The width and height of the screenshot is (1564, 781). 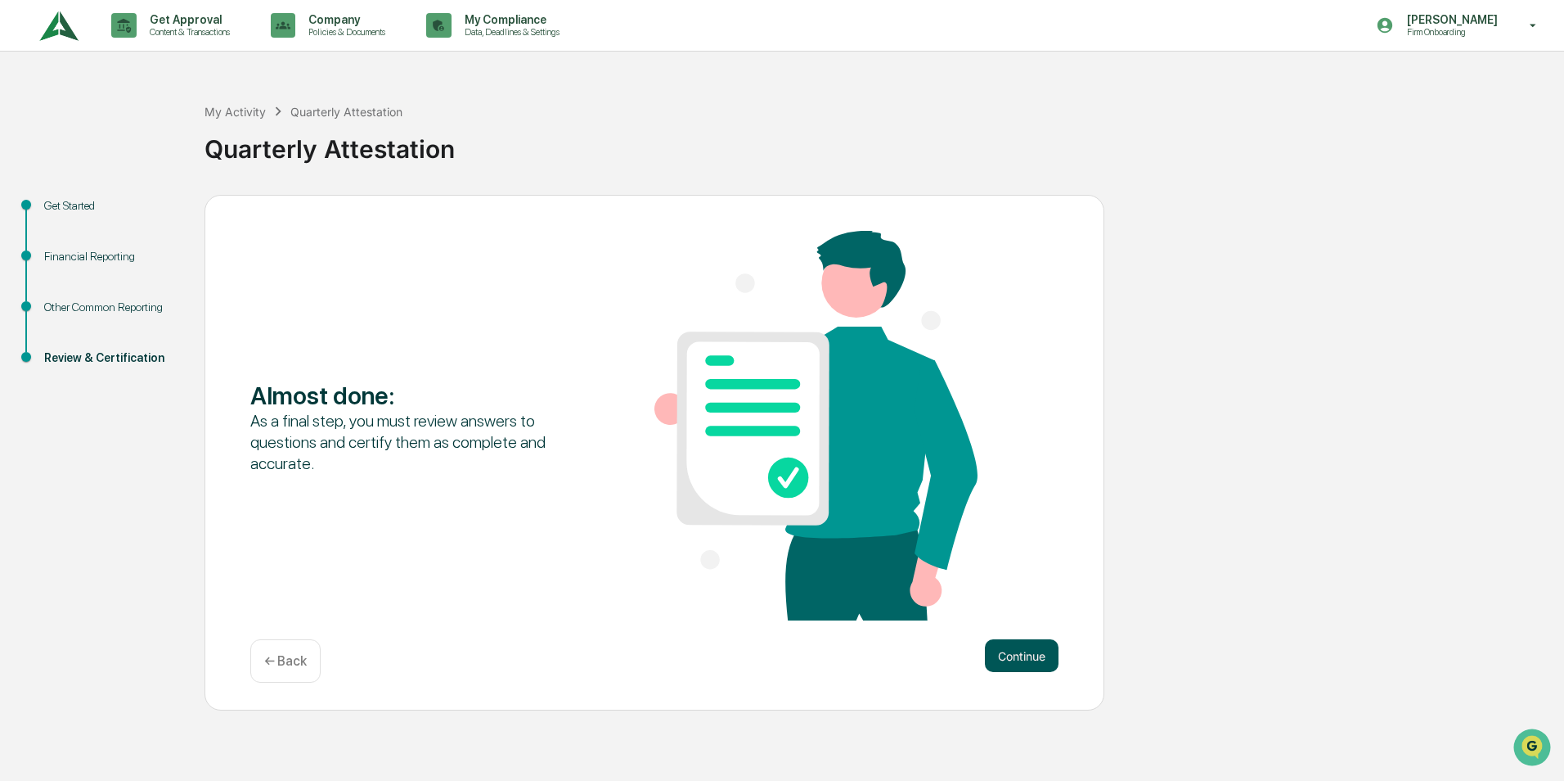 I want to click on img: f2157a4c-a0d3-4daa-907e-bb6f0de503a5-1751232295721, so click(x=20, y=20).